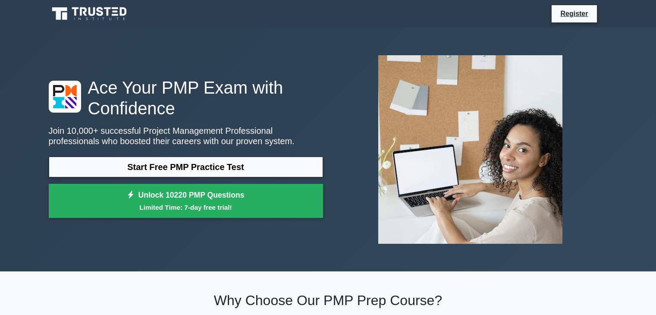 This screenshot has width=656, height=315. What do you see at coordinates (186, 98) in the screenshot?
I see `h1: Ace Your PMP Exam with Confidence` at bounding box center [186, 98].